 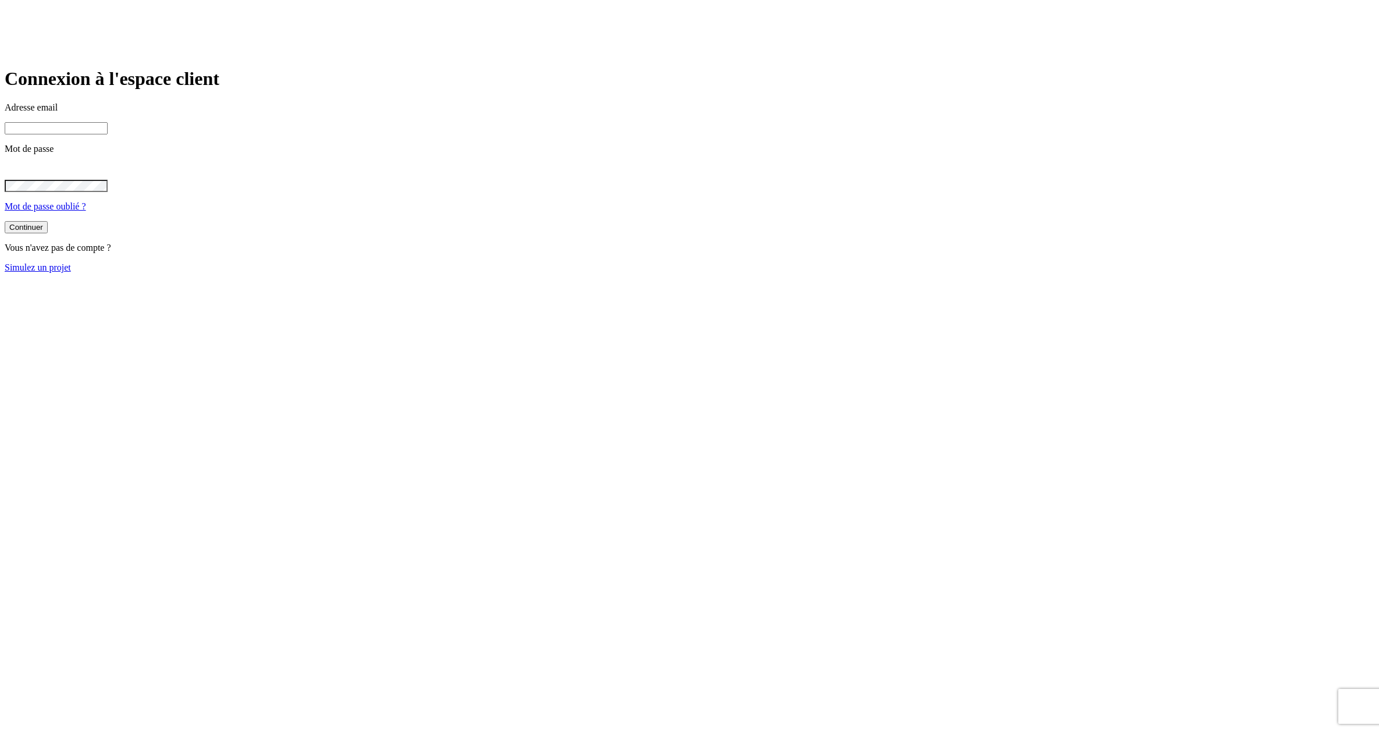 I want to click on div: Continuer, so click(x=26, y=227).